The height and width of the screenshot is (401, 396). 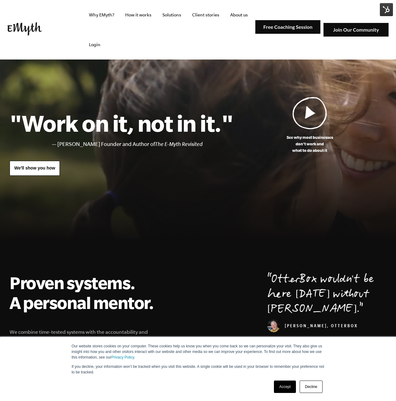 I want to click on a: Privacy Policy, so click(x=123, y=357).